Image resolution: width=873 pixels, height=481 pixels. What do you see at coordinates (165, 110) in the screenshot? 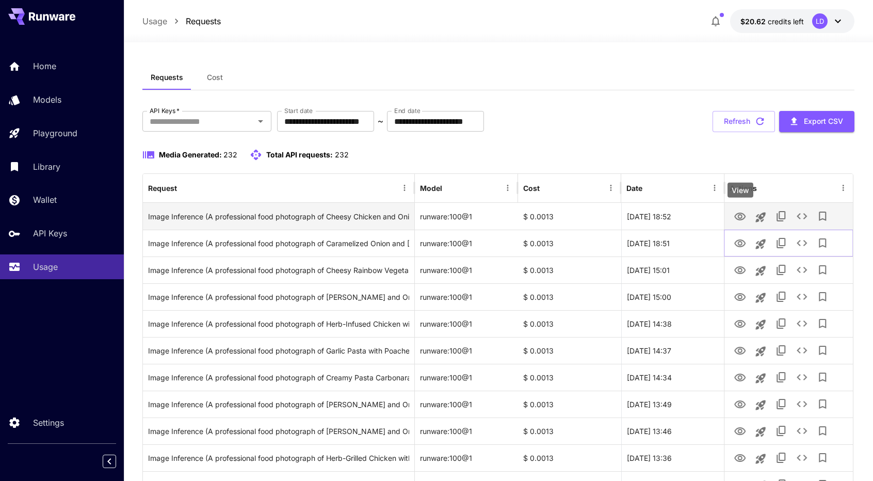
I see `label: API Keys` at bounding box center [165, 110].